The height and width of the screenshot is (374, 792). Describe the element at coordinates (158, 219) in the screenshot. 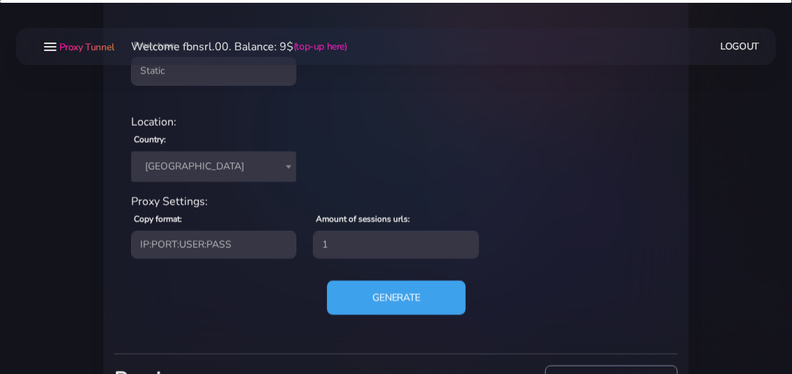

I see `label: Copy format:` at that location.